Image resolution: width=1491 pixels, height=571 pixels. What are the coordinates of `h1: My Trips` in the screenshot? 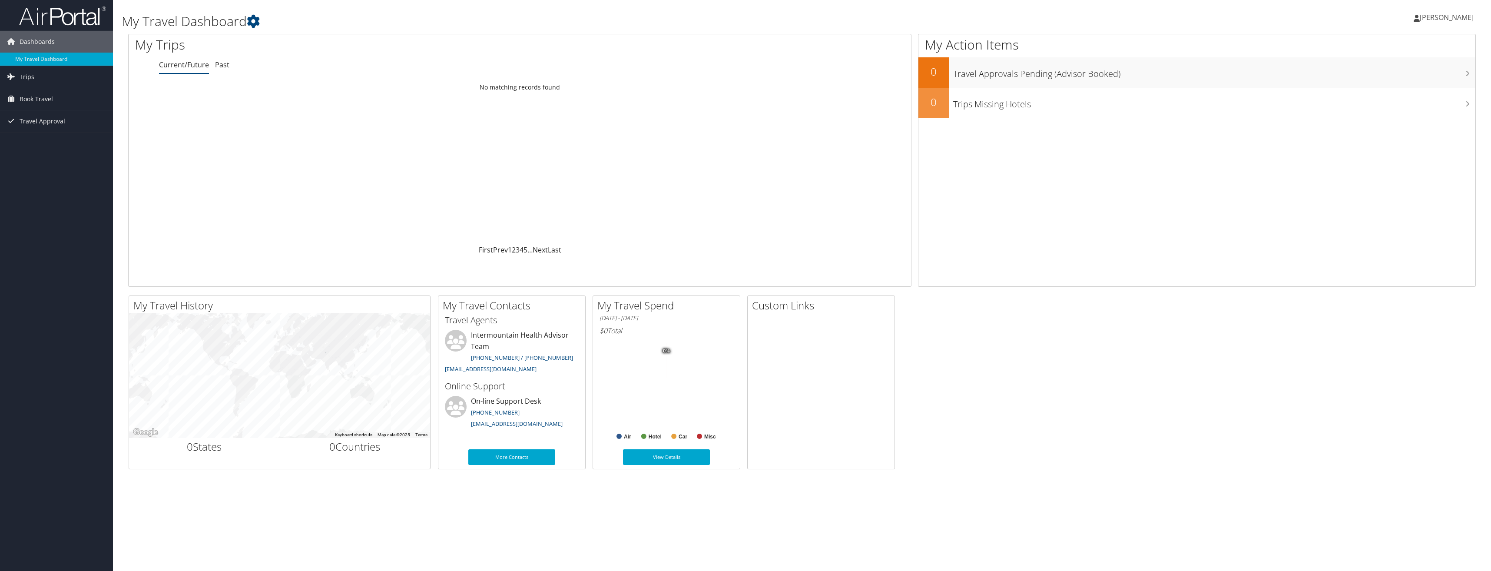 It's located at (357, 45).